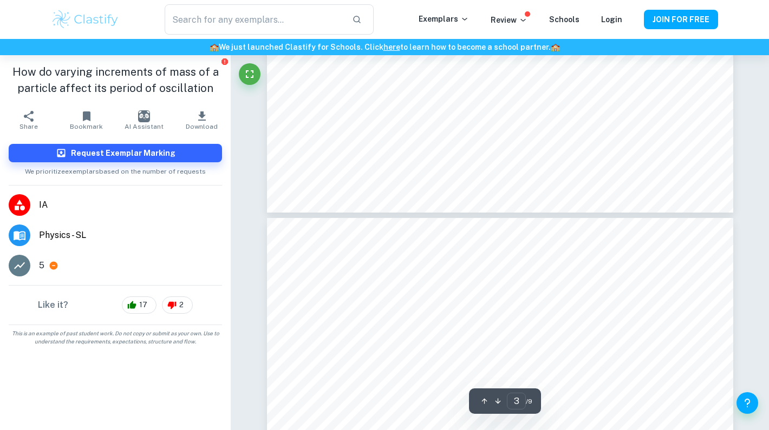 This screenshot has height=430, width=769. What do you see at coordinates (143, 305) in the screenshot?
I see `span: 17` at bounding box center [143, 305].